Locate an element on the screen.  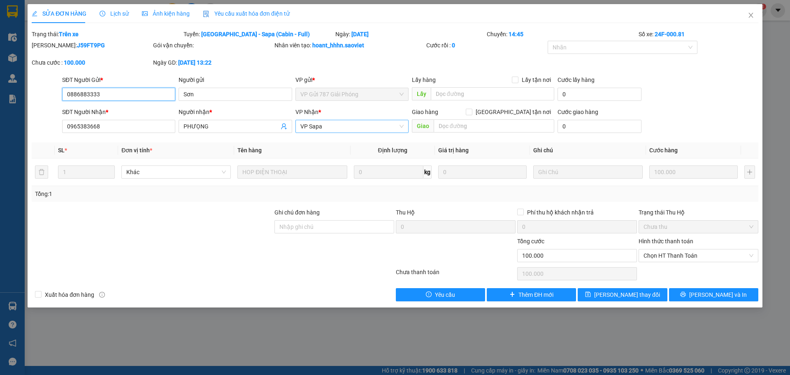
span: Tên hàng is located at coordinates (249, 150).